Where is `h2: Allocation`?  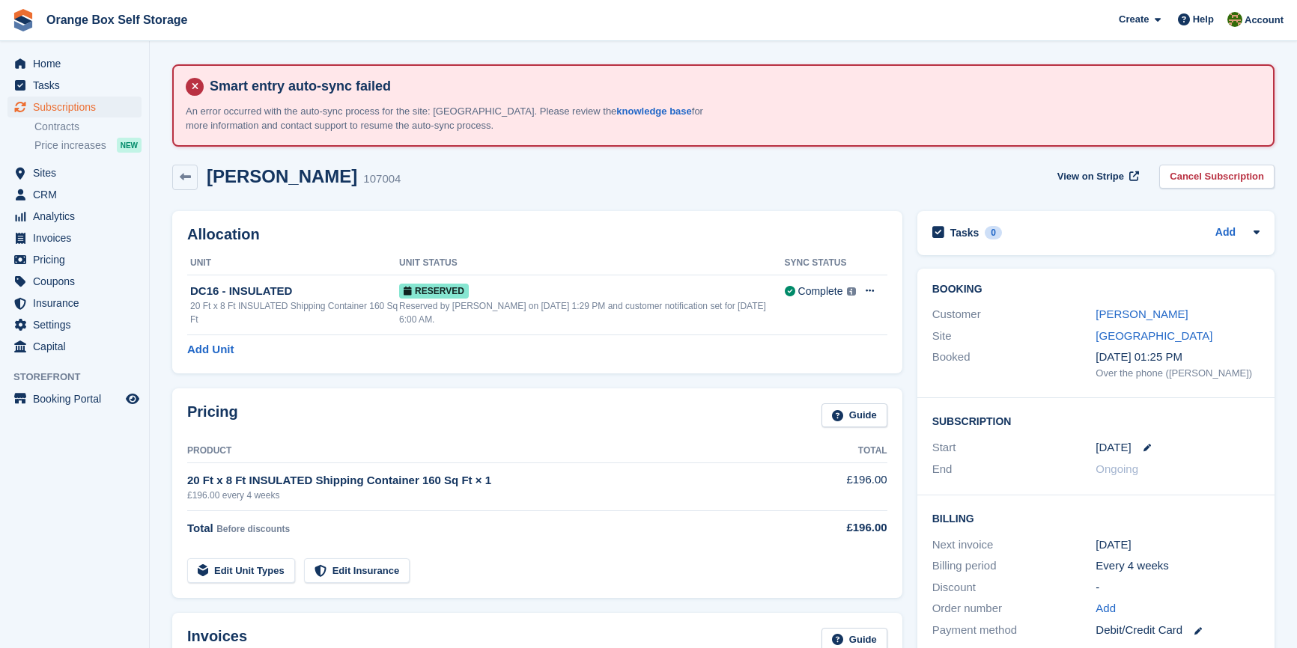 h2: Allocation is located at coordinates (537, 234).